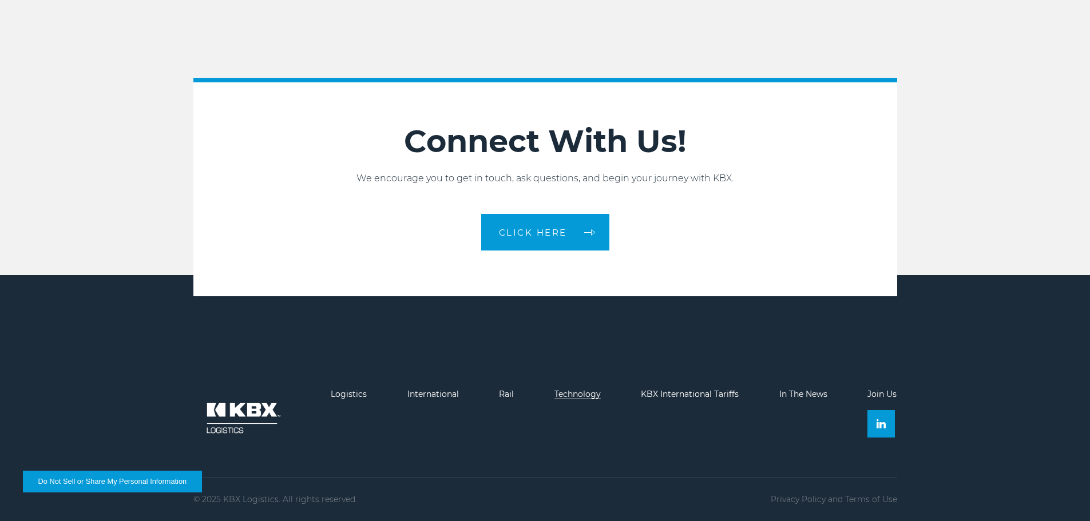  Describe the element at coordinates (349, 394) in the screenshot. I see `a: Logistics` at that location.